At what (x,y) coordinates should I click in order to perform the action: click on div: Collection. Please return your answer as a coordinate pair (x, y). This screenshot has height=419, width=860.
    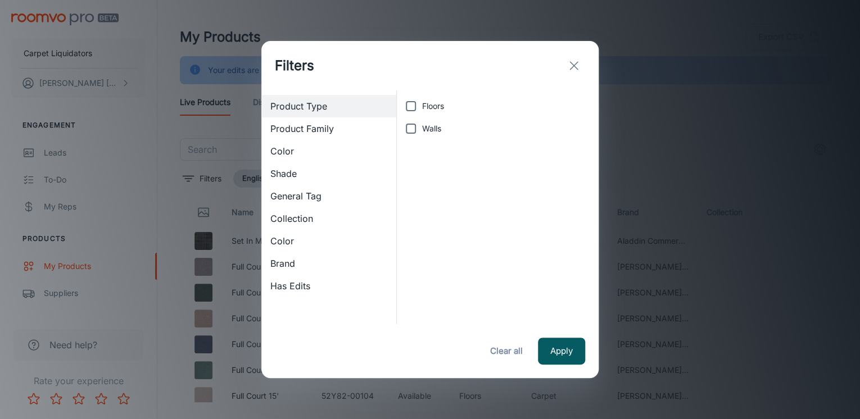
    Looking at the image, I should click on (329, 219).